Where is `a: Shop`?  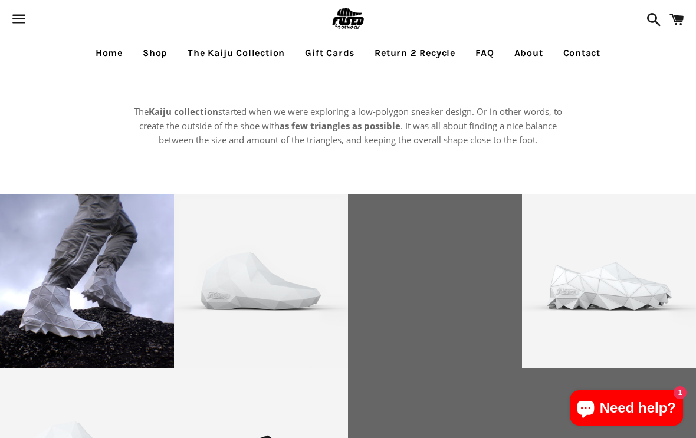
a: Shop is located at coordinates (155, 53).